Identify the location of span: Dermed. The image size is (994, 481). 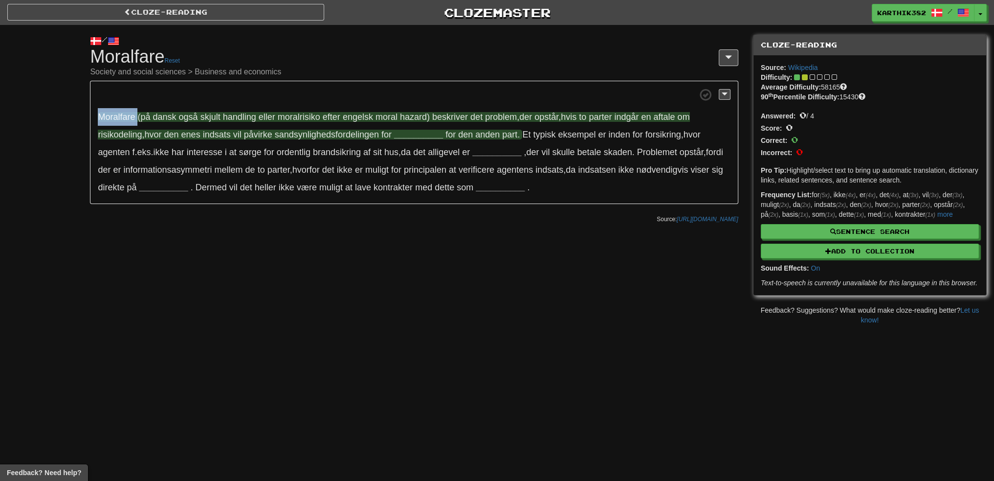
(211, 187).